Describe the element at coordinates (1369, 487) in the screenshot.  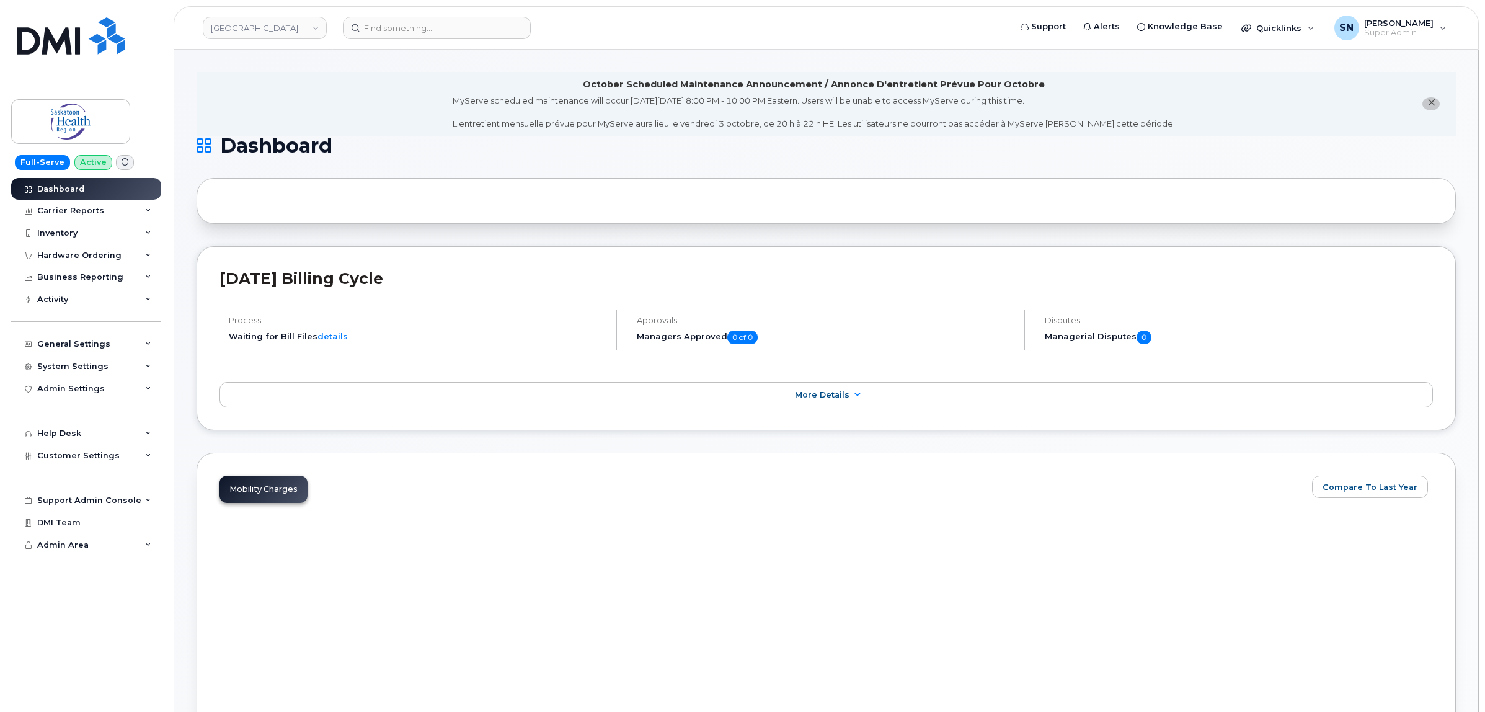
I see `span: Compare To Last Year` at that location.